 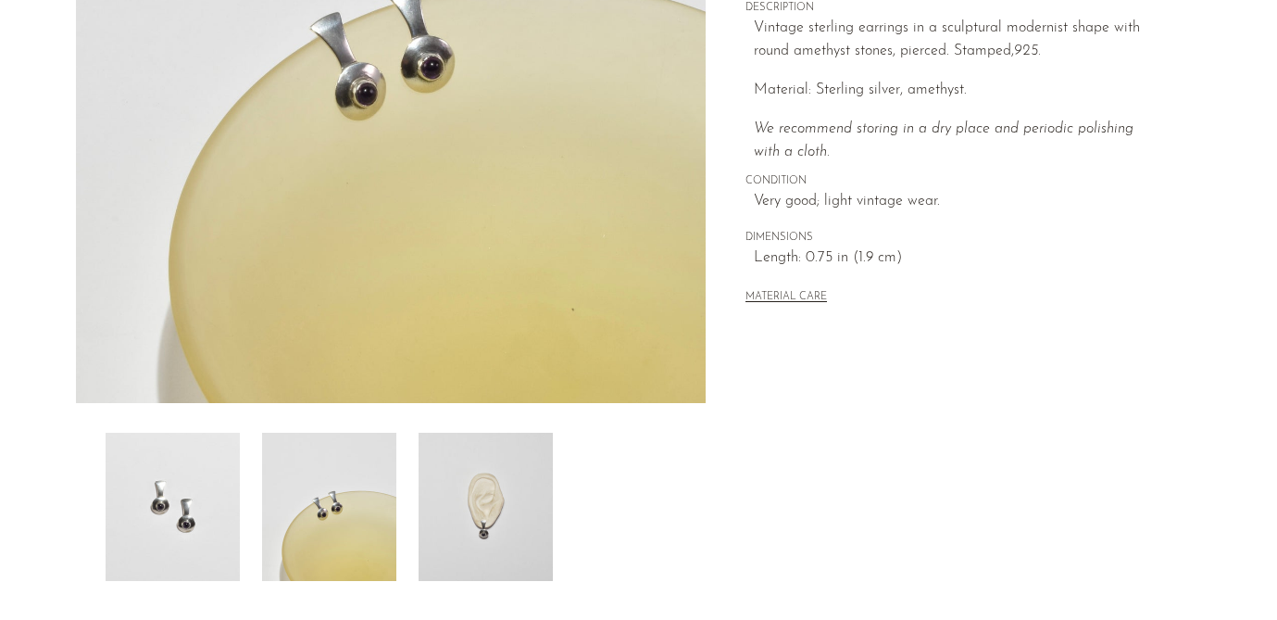 I want to click on span: Very good; light vintage wear., so click(x=958, y=202).